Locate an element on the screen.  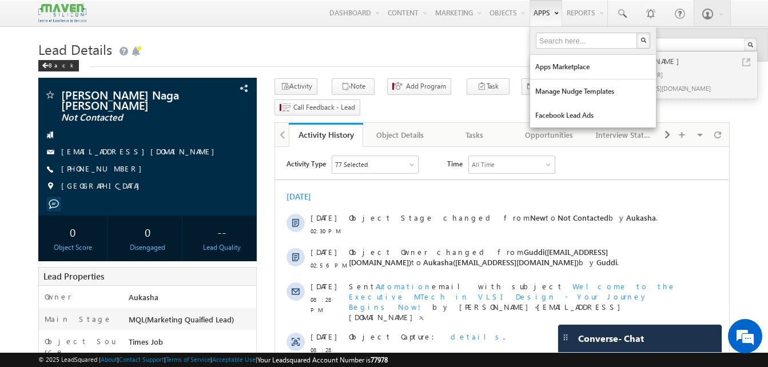
a: Acceptable Use is located at coordinates (234, 359).